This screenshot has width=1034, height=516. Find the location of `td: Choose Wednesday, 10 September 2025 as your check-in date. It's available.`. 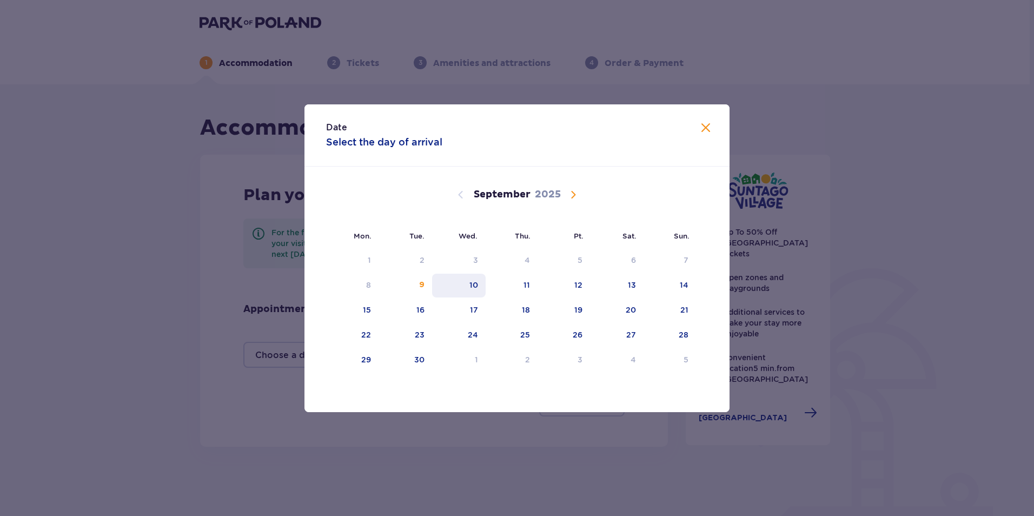

td: Choose Wednesday, 10 September 2025 as your check-in date. It's available. is located at coordinates (459, 286).